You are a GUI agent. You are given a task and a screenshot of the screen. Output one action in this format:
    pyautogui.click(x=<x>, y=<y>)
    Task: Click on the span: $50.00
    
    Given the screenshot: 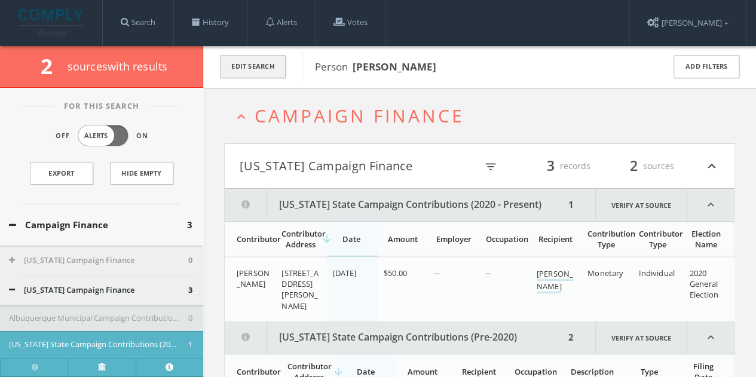 What is the action you would take?
    pyautogui.click(x=395, y=273)
    